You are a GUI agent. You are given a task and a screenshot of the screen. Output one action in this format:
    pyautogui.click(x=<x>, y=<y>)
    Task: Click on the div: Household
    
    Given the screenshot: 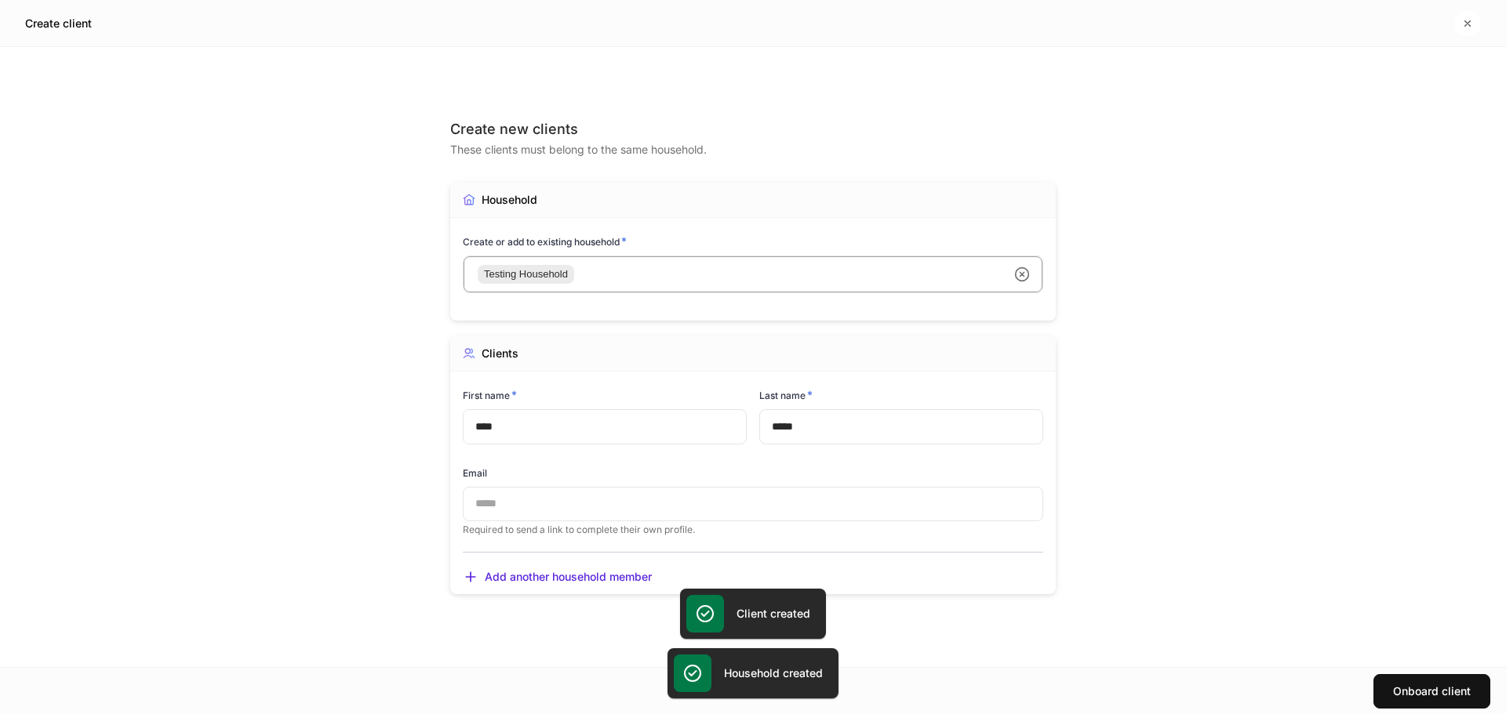 What is the action you would take?
    pyautogui.click(x=509, y=200)
    